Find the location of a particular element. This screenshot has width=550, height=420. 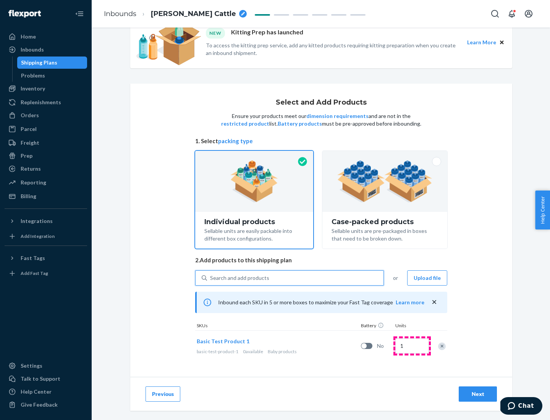

div: Units is located at coordinates (411, 326).